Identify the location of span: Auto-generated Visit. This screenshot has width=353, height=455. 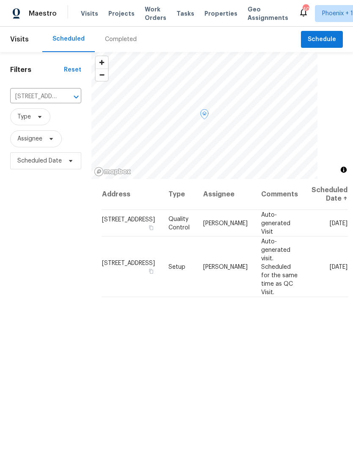
(276, 223).